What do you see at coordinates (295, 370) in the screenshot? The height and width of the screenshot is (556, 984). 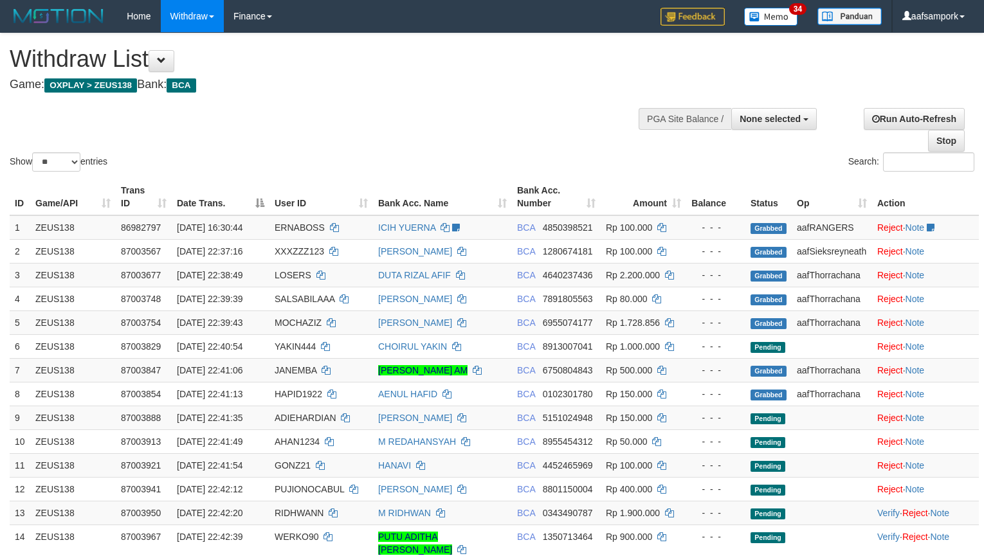 I see `span: JANEMBA` at bounding box center [295, 370].